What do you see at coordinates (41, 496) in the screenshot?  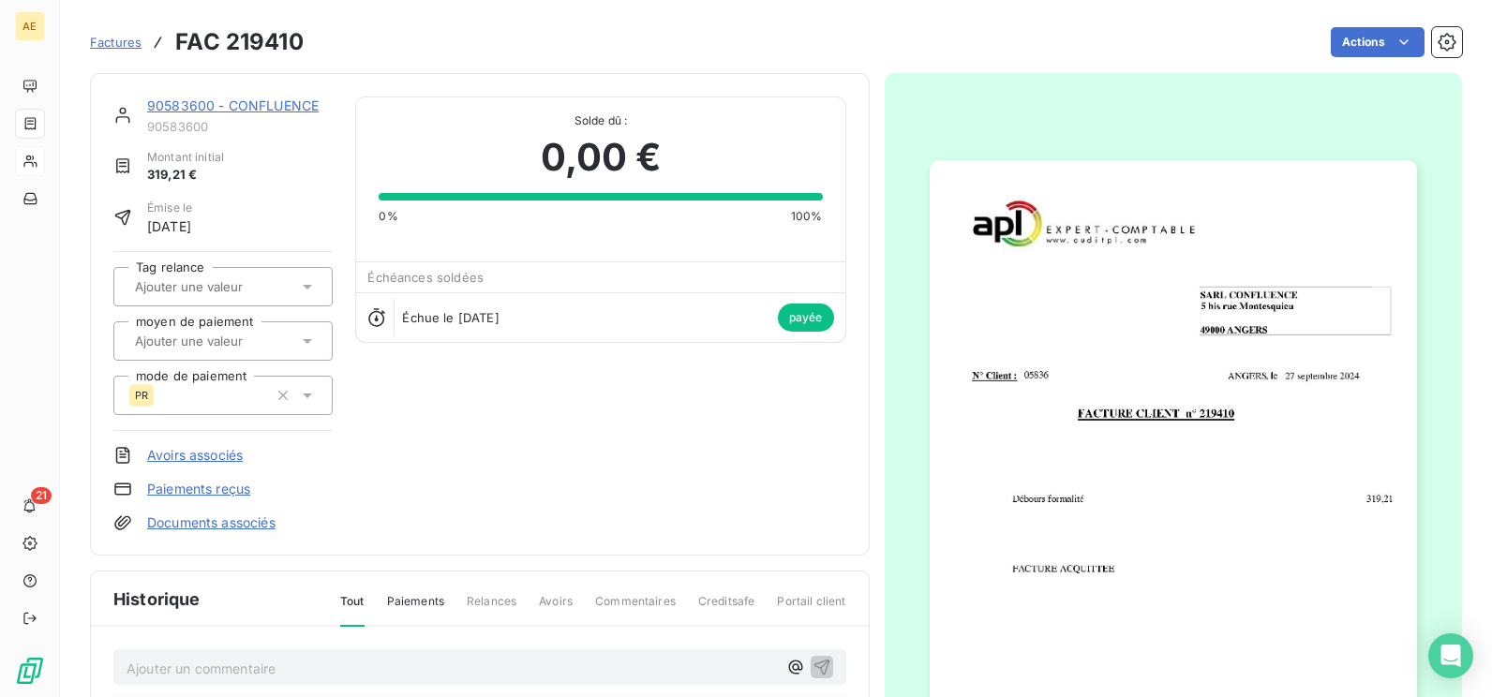 I see `span: 21` at bounding box center [41, 496].